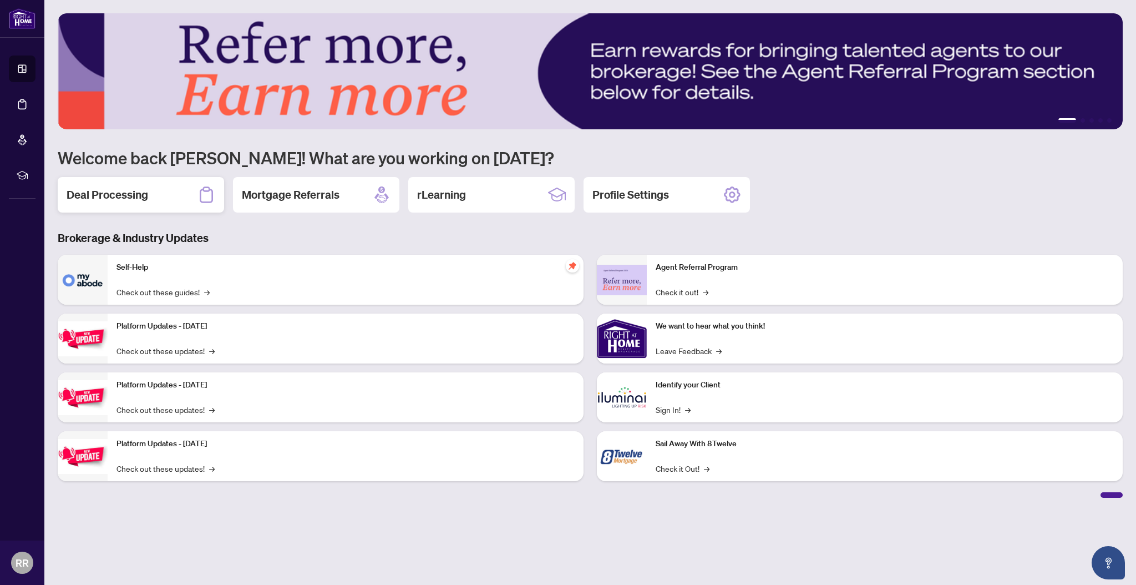 Image resolution: width=1136 pixels, height=585 pixels. I want to click on h2: Deal Processing, so click(107, 195).